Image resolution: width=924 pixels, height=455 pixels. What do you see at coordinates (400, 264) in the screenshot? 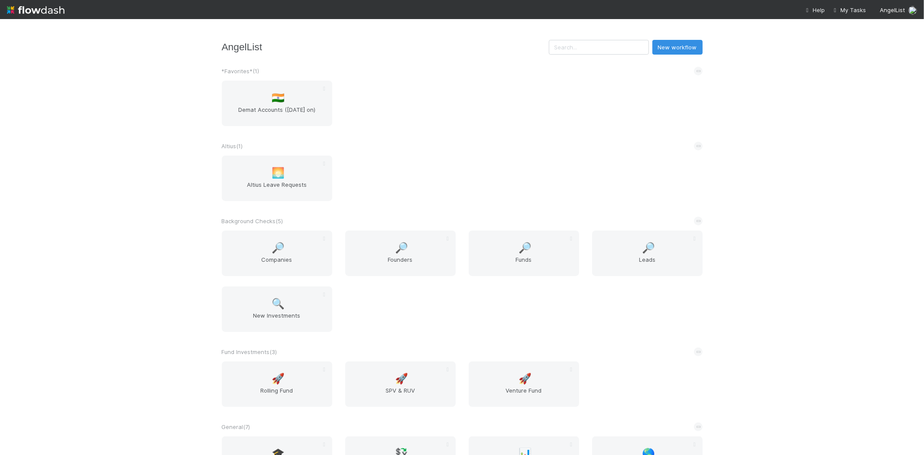
I see `span: Founders` at bounding box center [400, 264].